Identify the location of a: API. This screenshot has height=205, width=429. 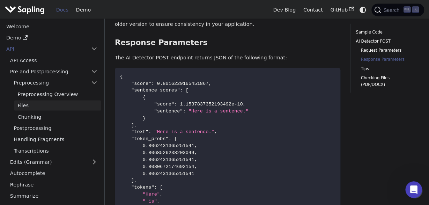
(45, 49).